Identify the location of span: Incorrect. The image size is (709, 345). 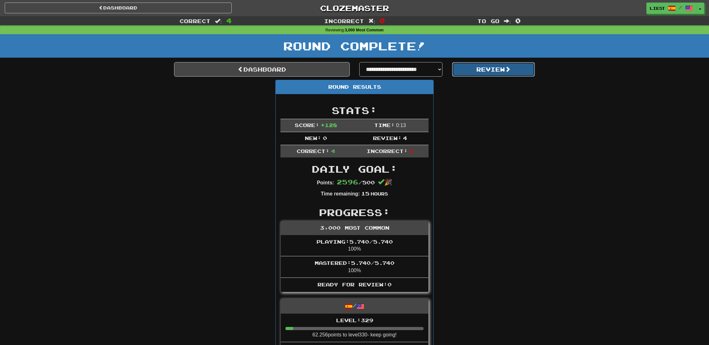
(344, 21).